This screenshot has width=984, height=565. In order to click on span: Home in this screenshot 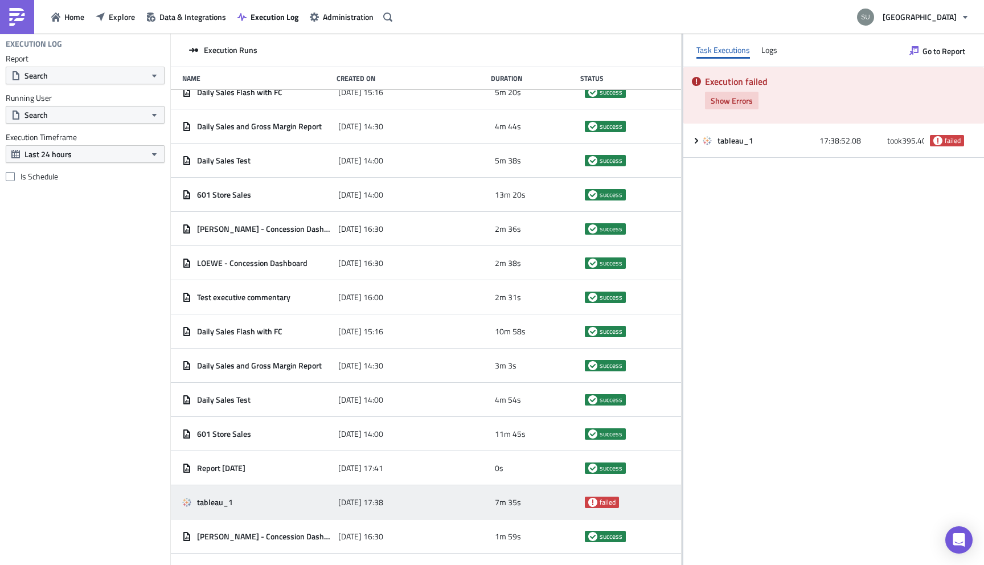, I will do `click(74, 17)`.